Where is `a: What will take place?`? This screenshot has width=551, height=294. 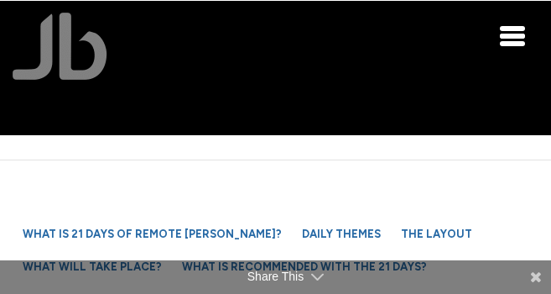
a: What will take place? is located at coordinates (92, 266).